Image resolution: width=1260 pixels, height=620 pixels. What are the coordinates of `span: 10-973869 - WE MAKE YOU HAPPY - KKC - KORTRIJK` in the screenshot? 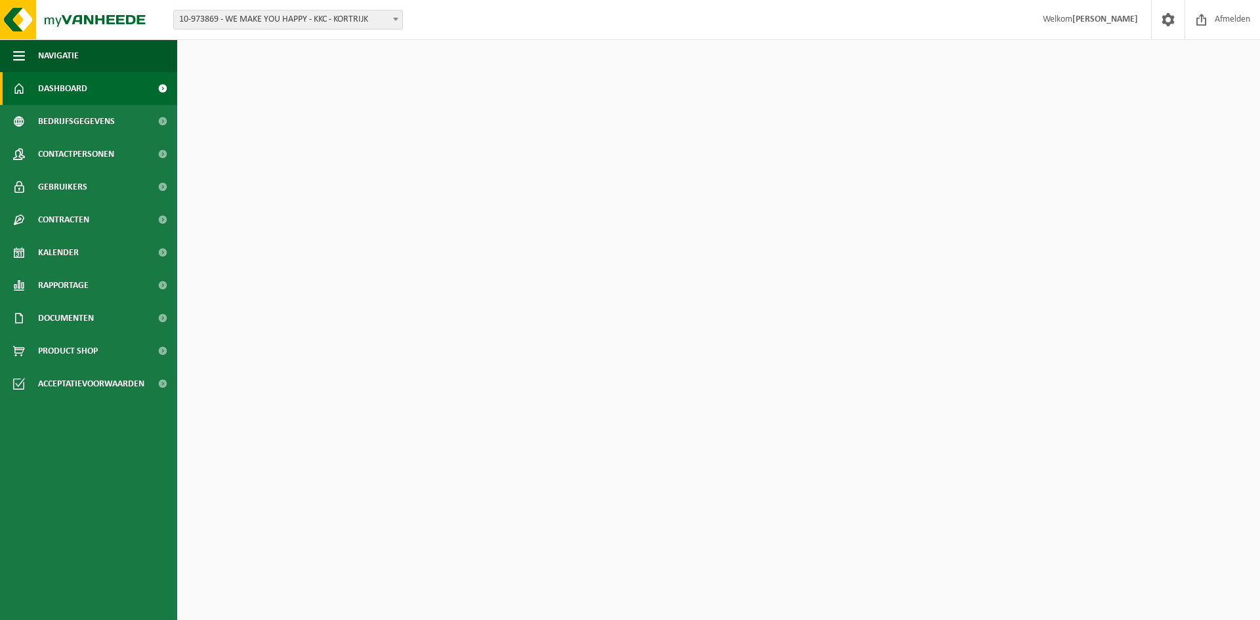 It's located at (288, 20).